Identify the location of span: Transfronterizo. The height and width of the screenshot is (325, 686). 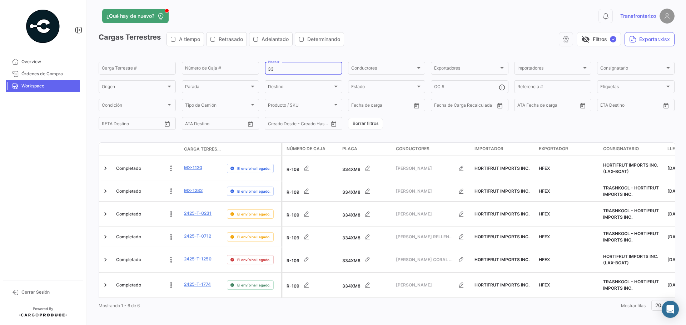
(638, 16).